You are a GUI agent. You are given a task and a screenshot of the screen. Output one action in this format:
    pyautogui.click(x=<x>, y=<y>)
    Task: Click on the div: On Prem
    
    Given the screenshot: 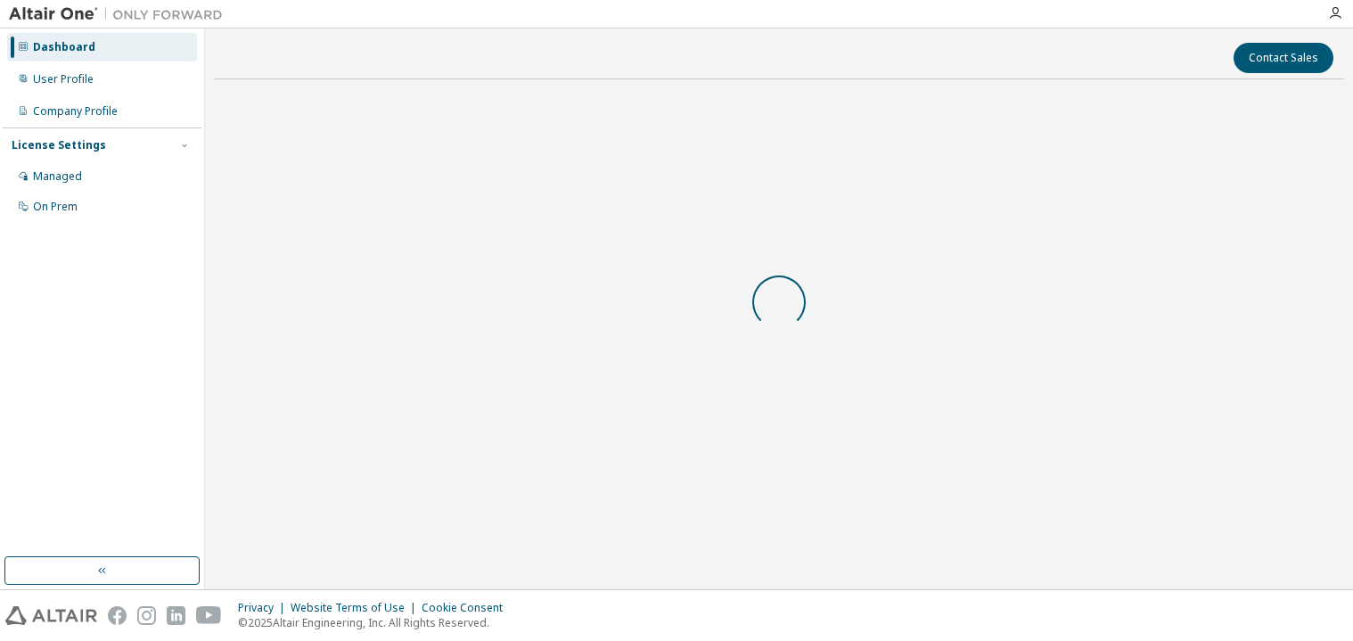 What is the action you would take?
    pyautogui.click(x=55, y=207)
    